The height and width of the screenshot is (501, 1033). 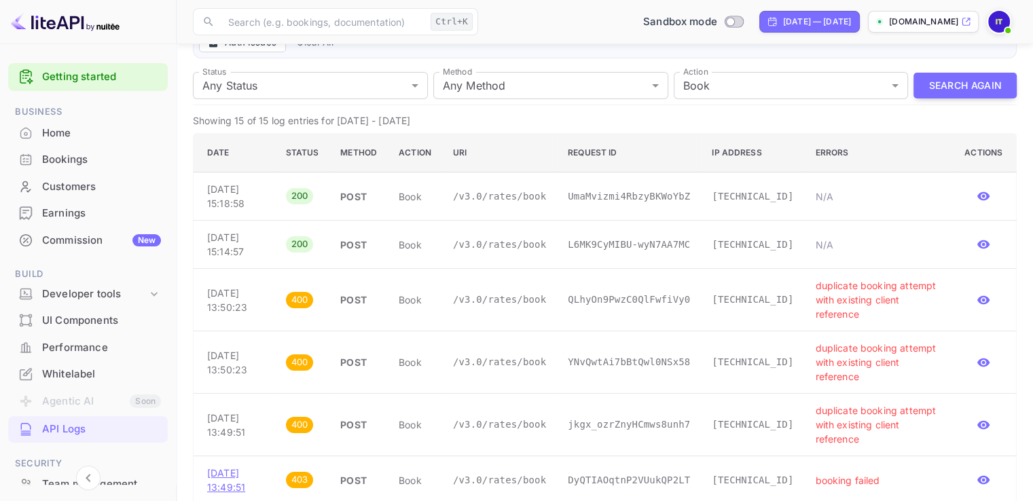 What do you see at coordinates (88, 186) in the screenshot?
I see `a: Customers` at bounding box center [88, 186].